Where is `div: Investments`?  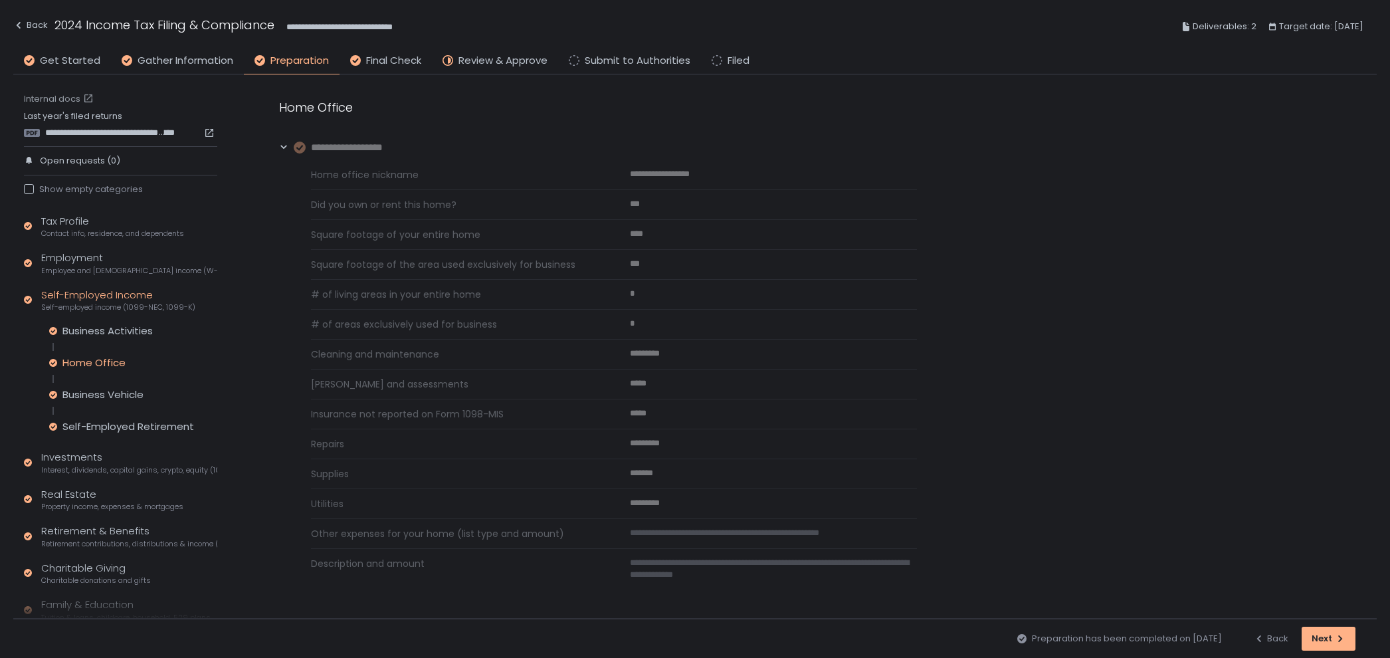
div: Investments is located at coordinates (129, 463).